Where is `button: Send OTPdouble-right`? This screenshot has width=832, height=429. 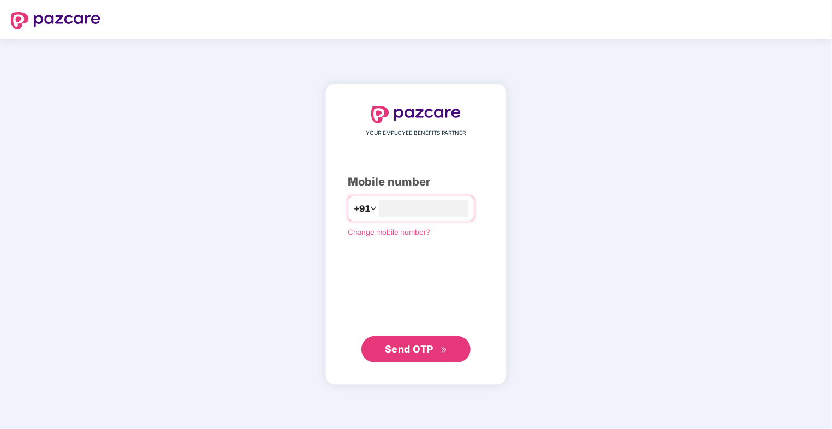
button: Send OTPdouble-right is located at coordinates (416, 349).